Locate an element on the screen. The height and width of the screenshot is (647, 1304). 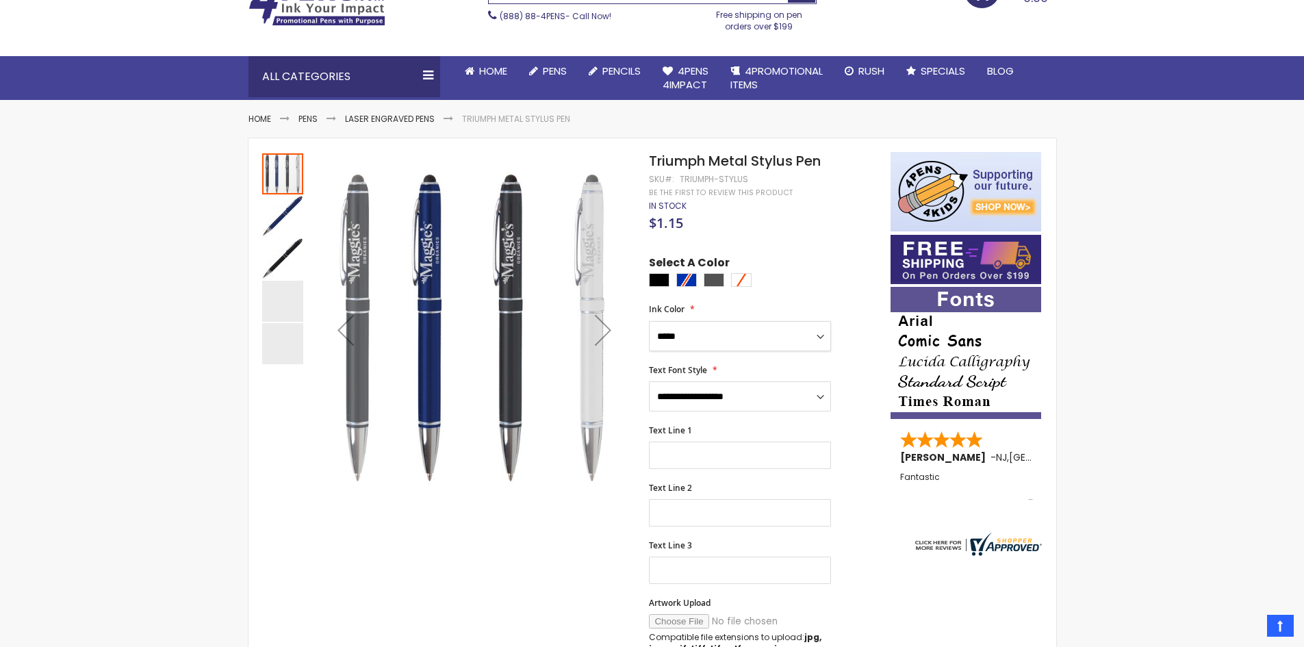
a: (888) 88-4PENS is located at coordinates (533, 16).